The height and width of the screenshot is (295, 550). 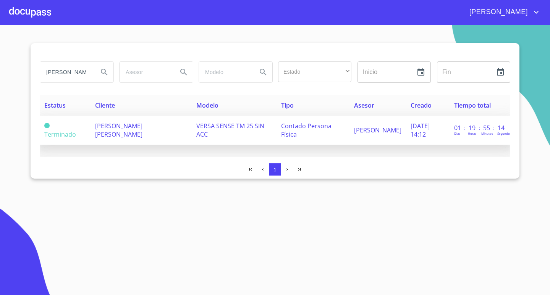 What do you see at coordinates (504, 133) in the screenshot?
I see `p: Segundos` at bounding box center [504, 133].